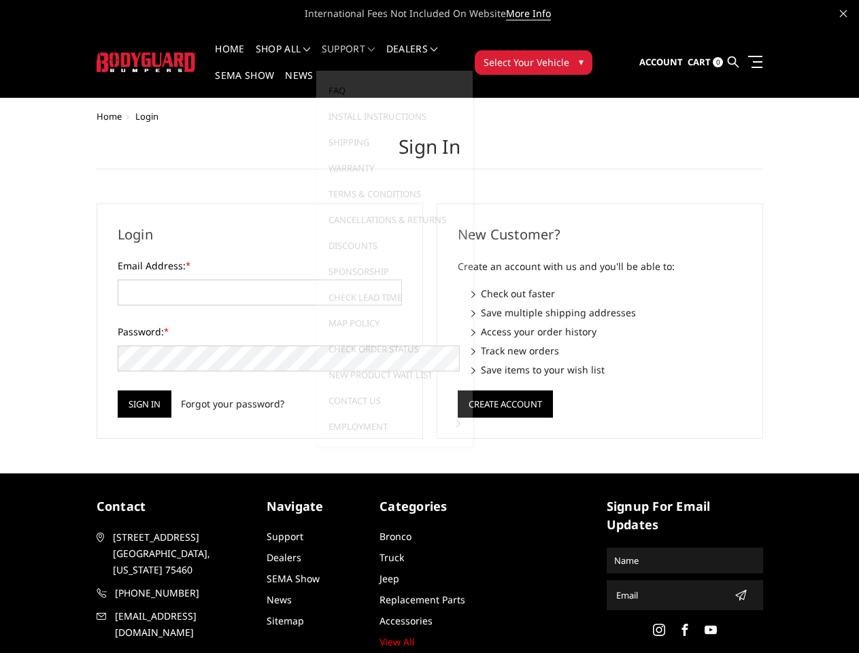 The image size is (859, 653). Describe the element at coordinates (260, 265) in the screenshot. I see `label: Email Address:` at that location.